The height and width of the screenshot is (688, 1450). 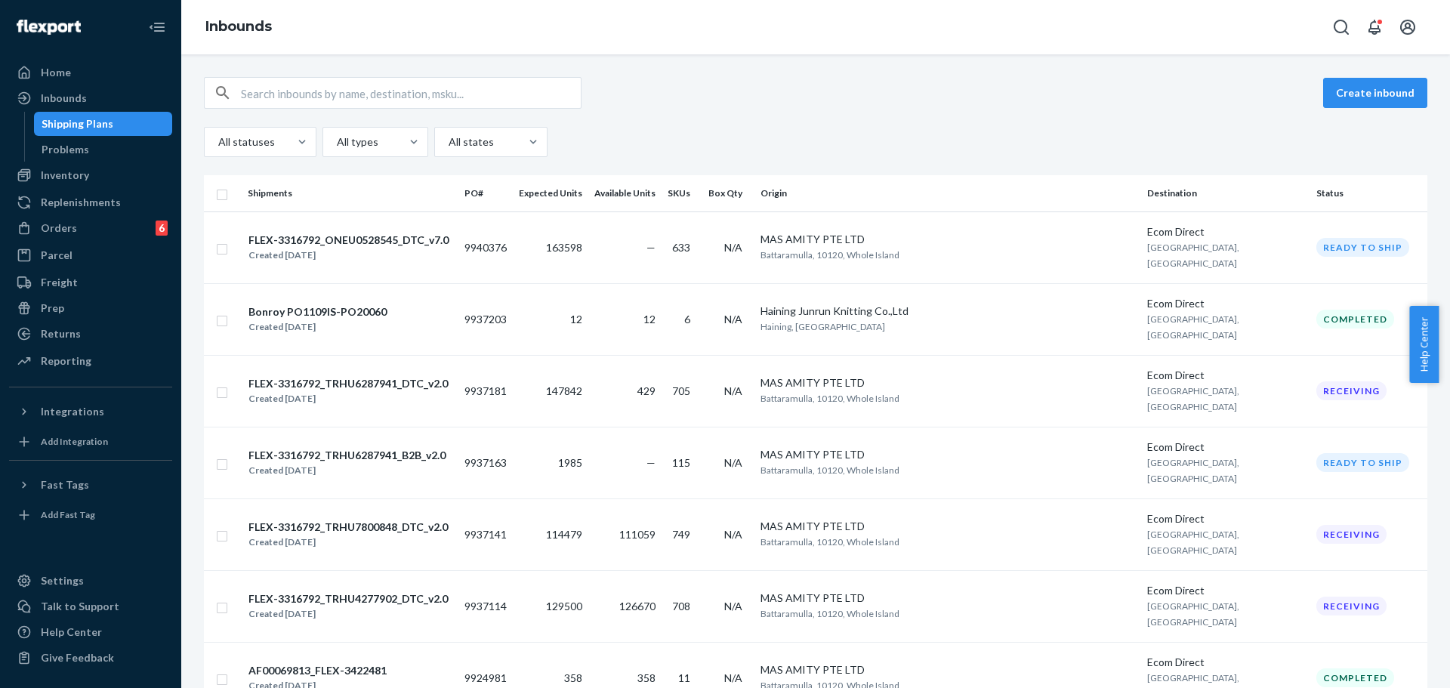 What do you see at coordinates (625, 193) in the screenshot?
I see `th: Available Units` at bounding box center [625, 193].